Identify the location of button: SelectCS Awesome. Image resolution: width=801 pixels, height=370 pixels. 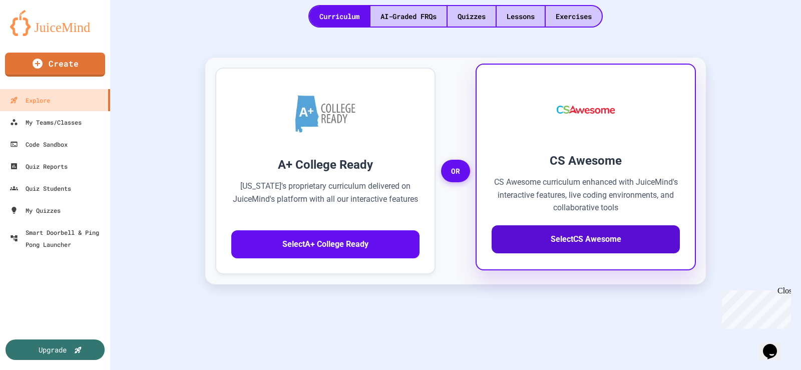
(586, 239).